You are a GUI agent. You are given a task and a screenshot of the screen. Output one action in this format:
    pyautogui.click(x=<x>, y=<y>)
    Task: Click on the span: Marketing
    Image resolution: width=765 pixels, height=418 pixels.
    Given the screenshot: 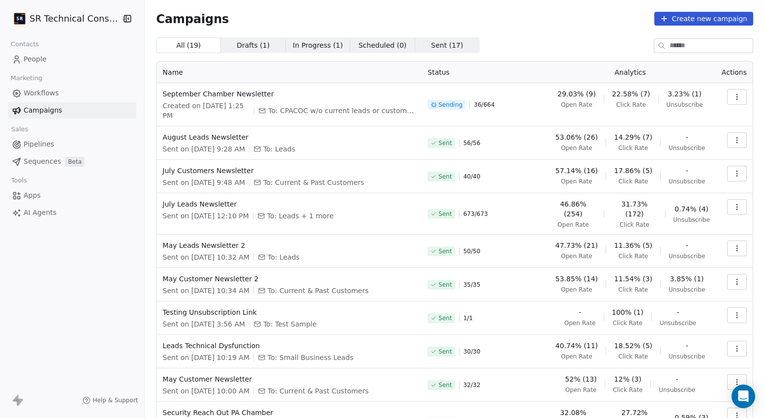 What is the action you would take?
    pyautogui.click(x=27, y=78)
    